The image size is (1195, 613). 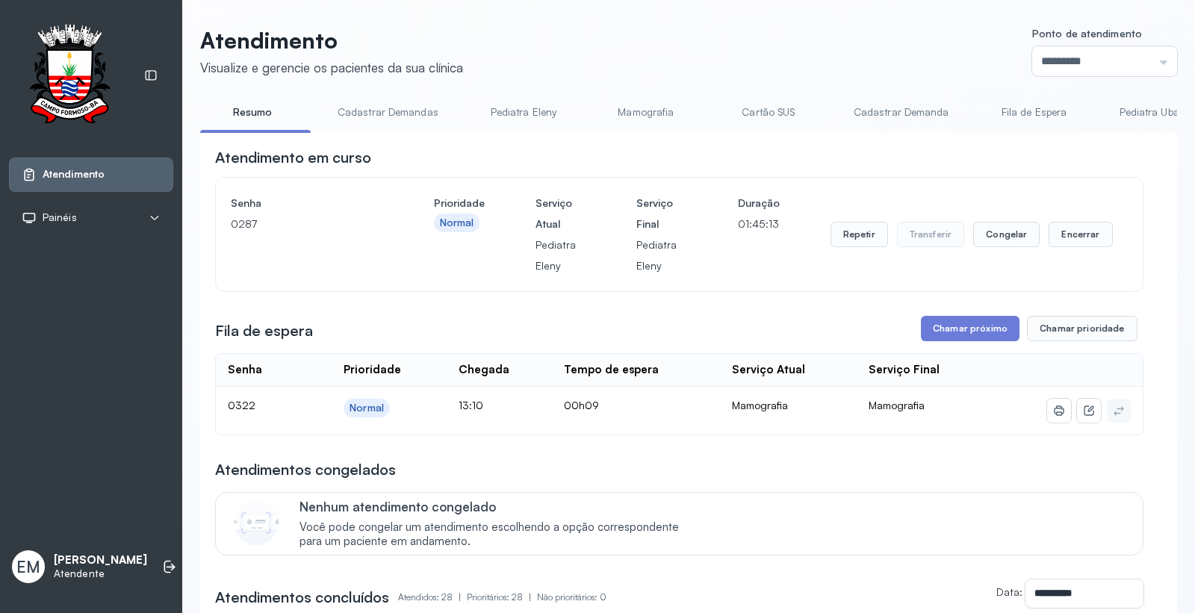 What do you see at coordinates (759, 224) in the screenshot?
I see `p: 01:45:13` at bounding box center [759, 224].